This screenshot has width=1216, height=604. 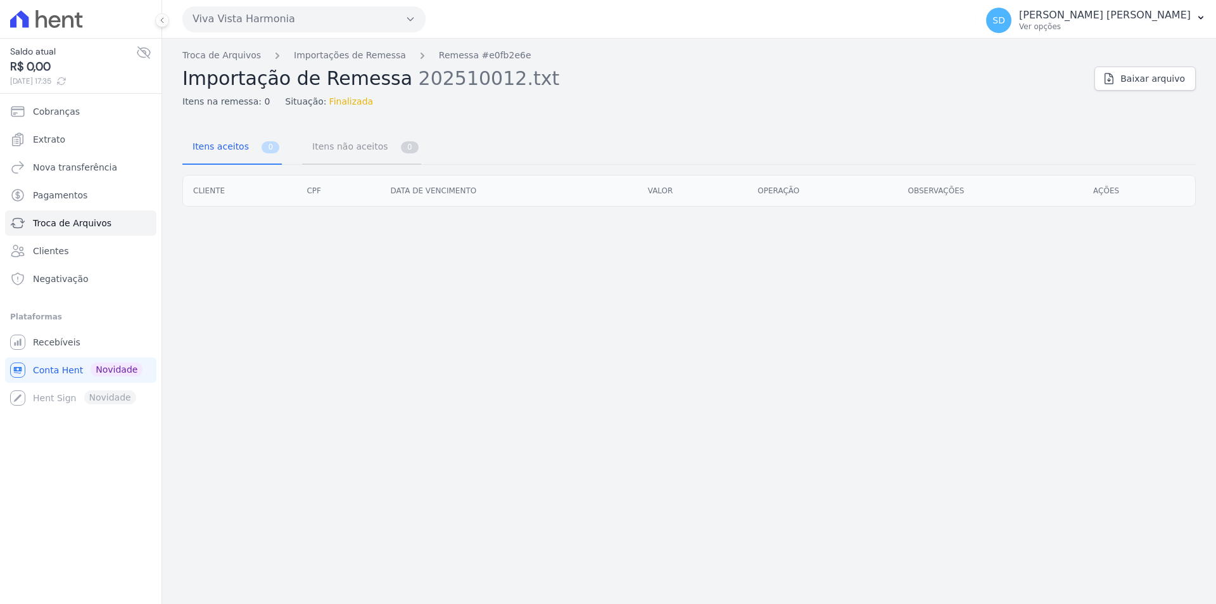 What do you see at coordinates (61, 279) in the screenshot?
I see `span: Negativação` at bounding box center [61, 279].